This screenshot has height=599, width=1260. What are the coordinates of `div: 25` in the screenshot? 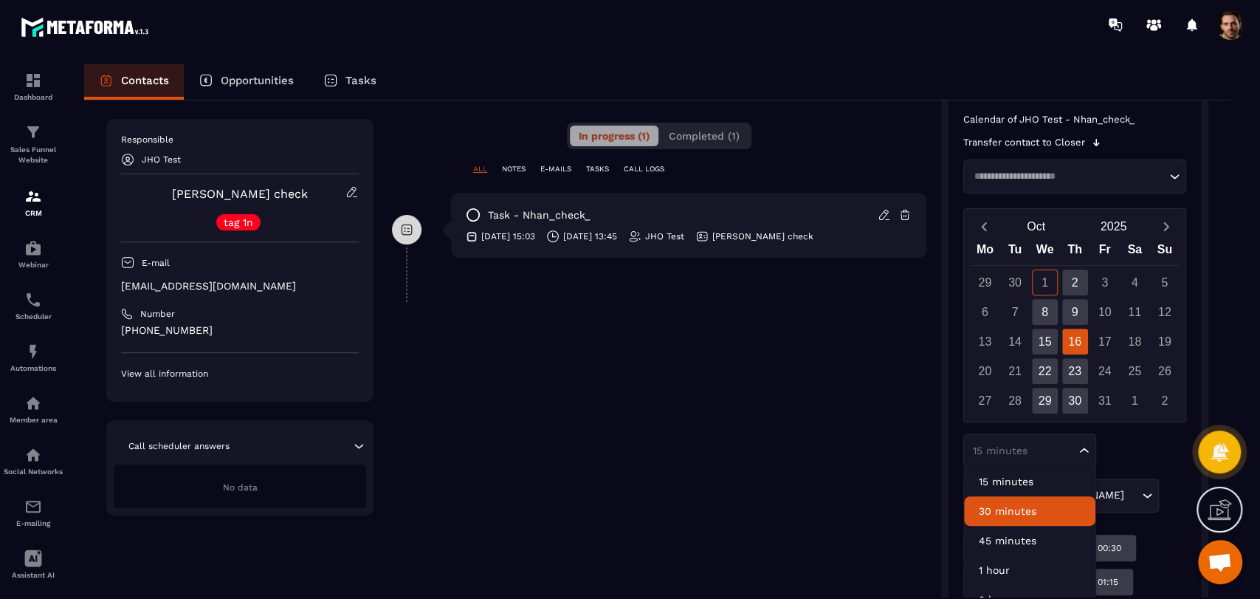 It's located at (1134, 371).